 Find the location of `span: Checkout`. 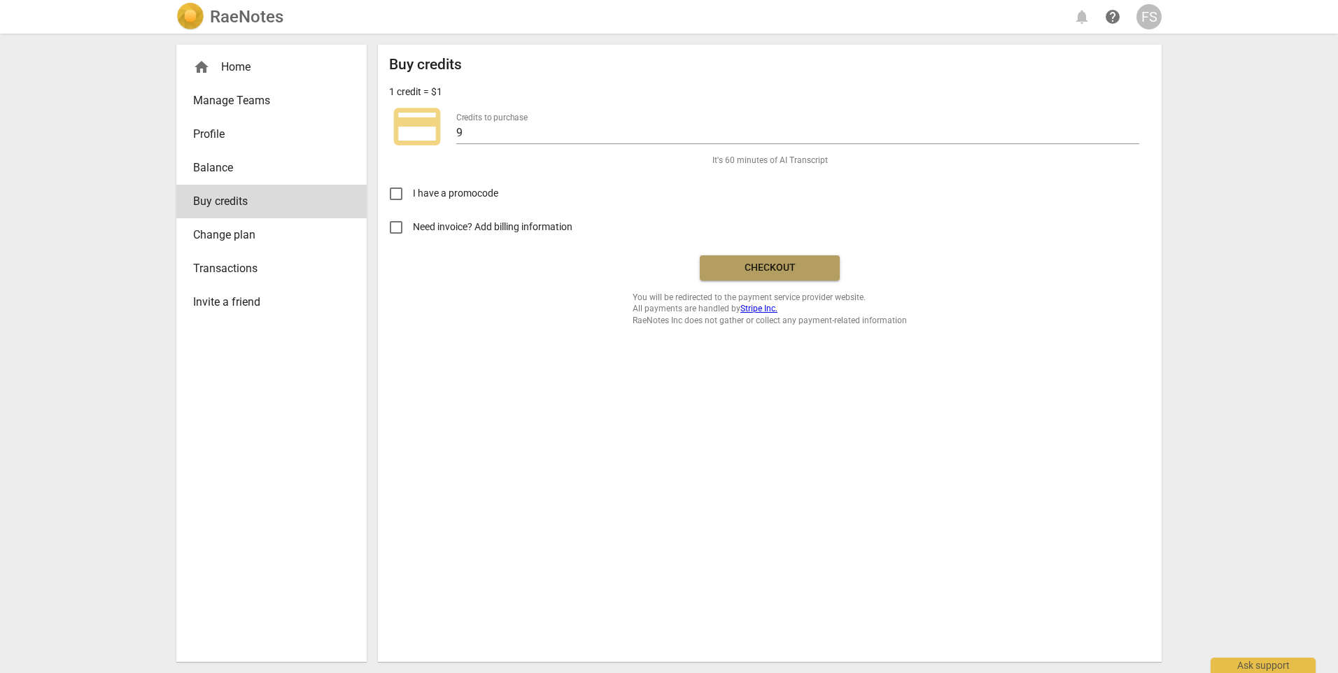

span: Checkout is located at coordinates (770, 268).